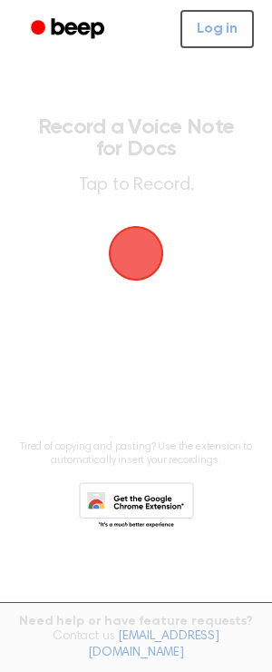 Image resolution: width=272 pixels, height=672 pixels. Describe the element at coordinates (136, 185) in the screenshot. I see `p: Tap to Record.` at that location.